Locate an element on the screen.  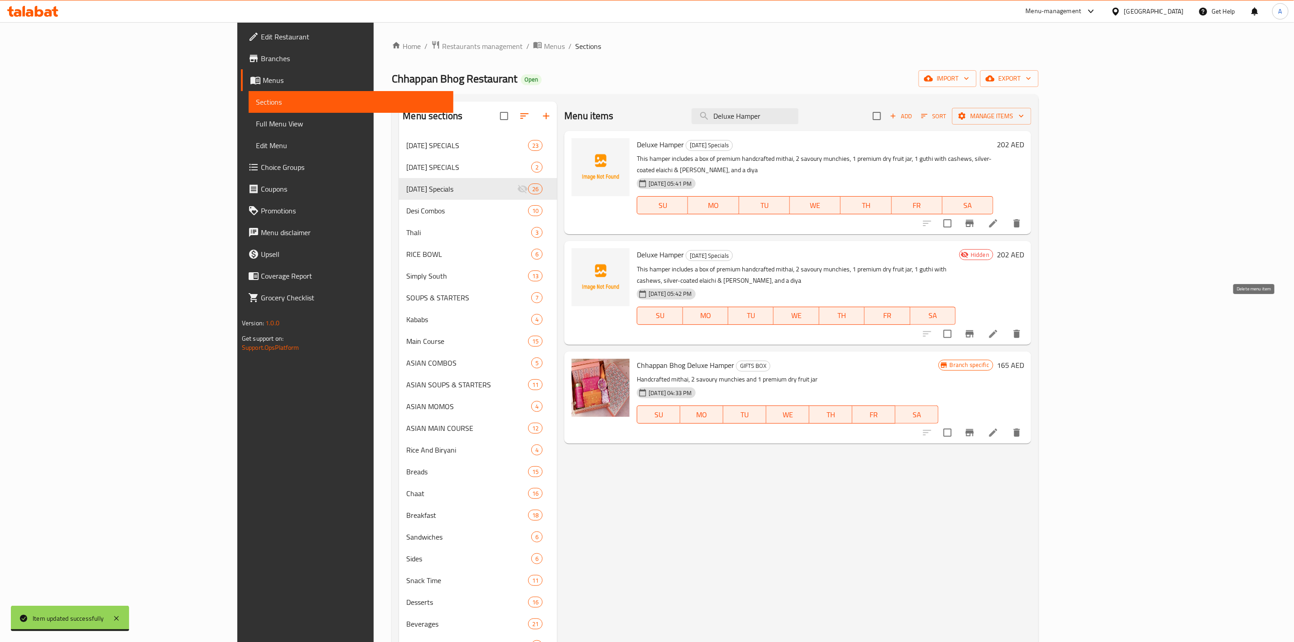
span: Branch specific is located at coordinates (970, 365).